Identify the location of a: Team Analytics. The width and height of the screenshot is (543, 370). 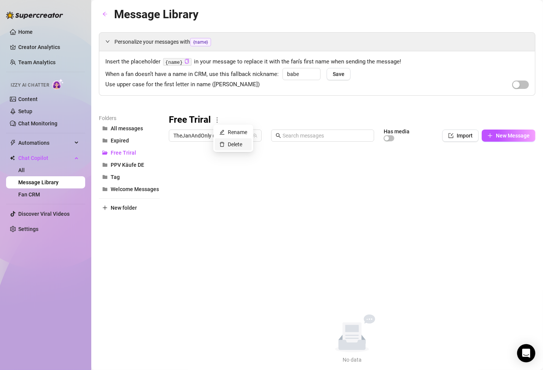
(37, 62).